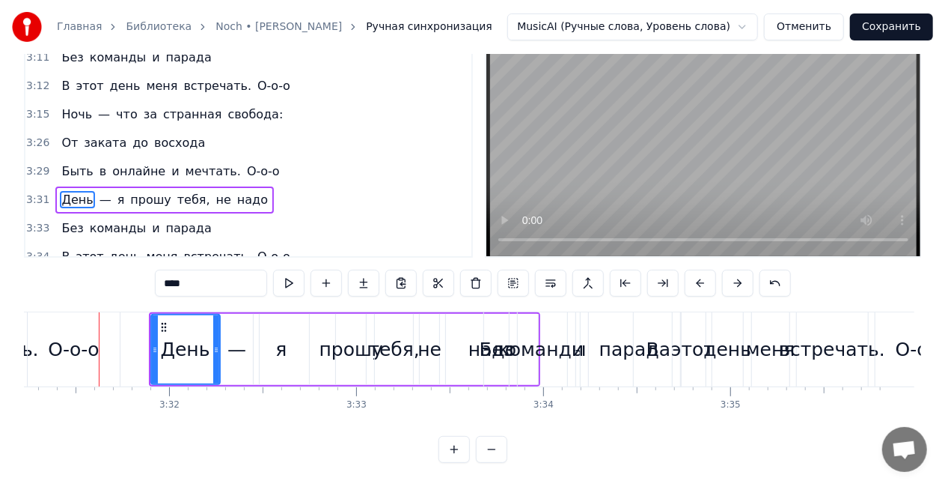  What do you see at coordinates (37, 58) in the screenshot?
I see `span: 3:11` at bounding box center [37, 58].